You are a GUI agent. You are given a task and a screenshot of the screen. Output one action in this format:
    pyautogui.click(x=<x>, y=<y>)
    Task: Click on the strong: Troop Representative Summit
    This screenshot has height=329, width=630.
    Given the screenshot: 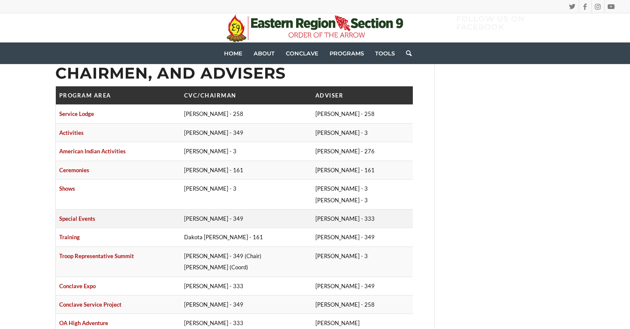 What is the action you would take?
    pyautogui.click(x=97, y=256)
    